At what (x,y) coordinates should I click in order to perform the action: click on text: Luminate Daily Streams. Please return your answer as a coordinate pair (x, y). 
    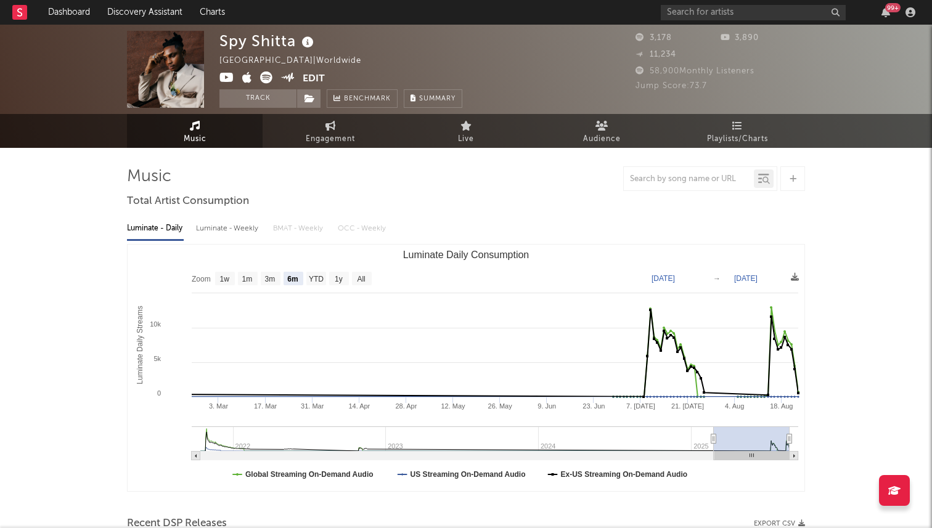
    Looking at the image, I should click on (140, 345).